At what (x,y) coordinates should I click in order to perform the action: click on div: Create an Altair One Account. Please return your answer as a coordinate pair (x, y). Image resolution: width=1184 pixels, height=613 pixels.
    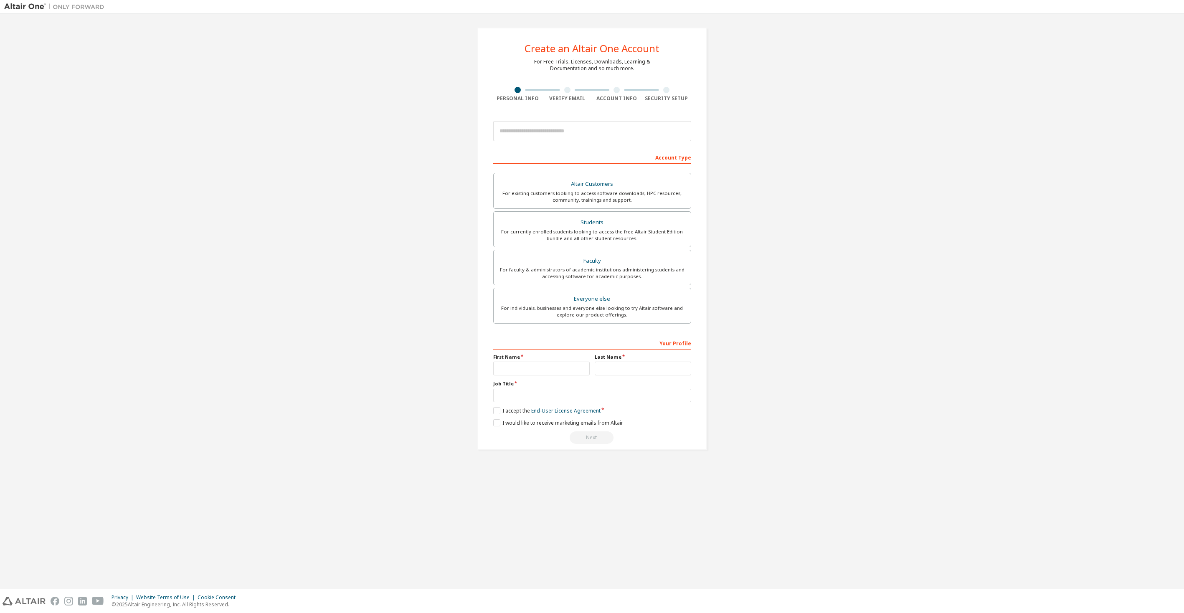
    Looking at the image, I should click on (592, 48).